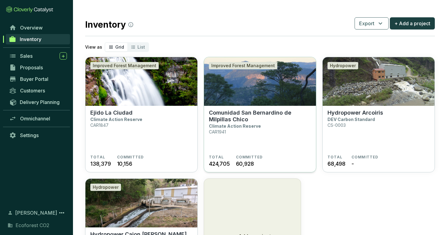 This screenshot has width=447, height=235. I want to click on span: Proposals, so click(31, 67).